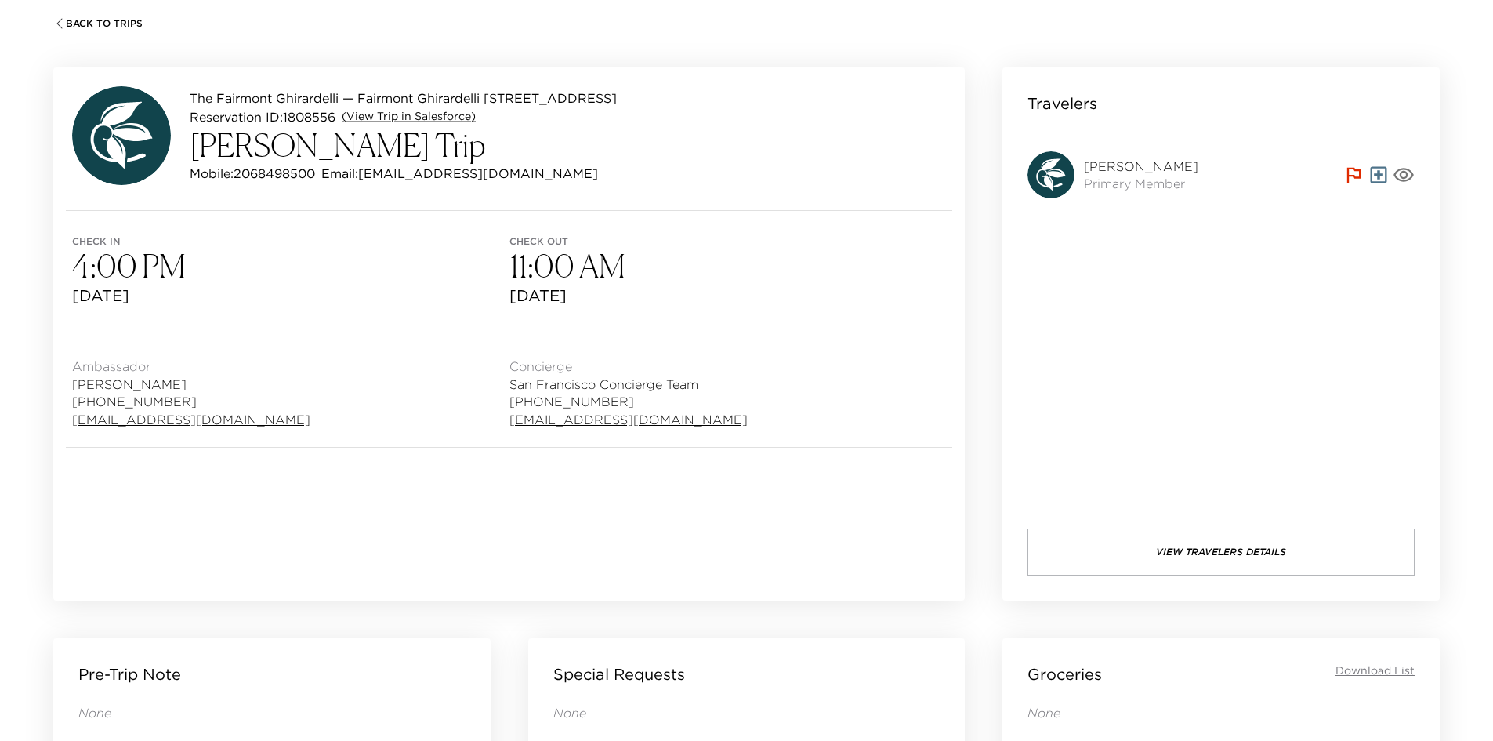  What do you see at coordinates (629, 366) in the screenshot?
I see `span: Concierge` at bounding box center [629, 366].